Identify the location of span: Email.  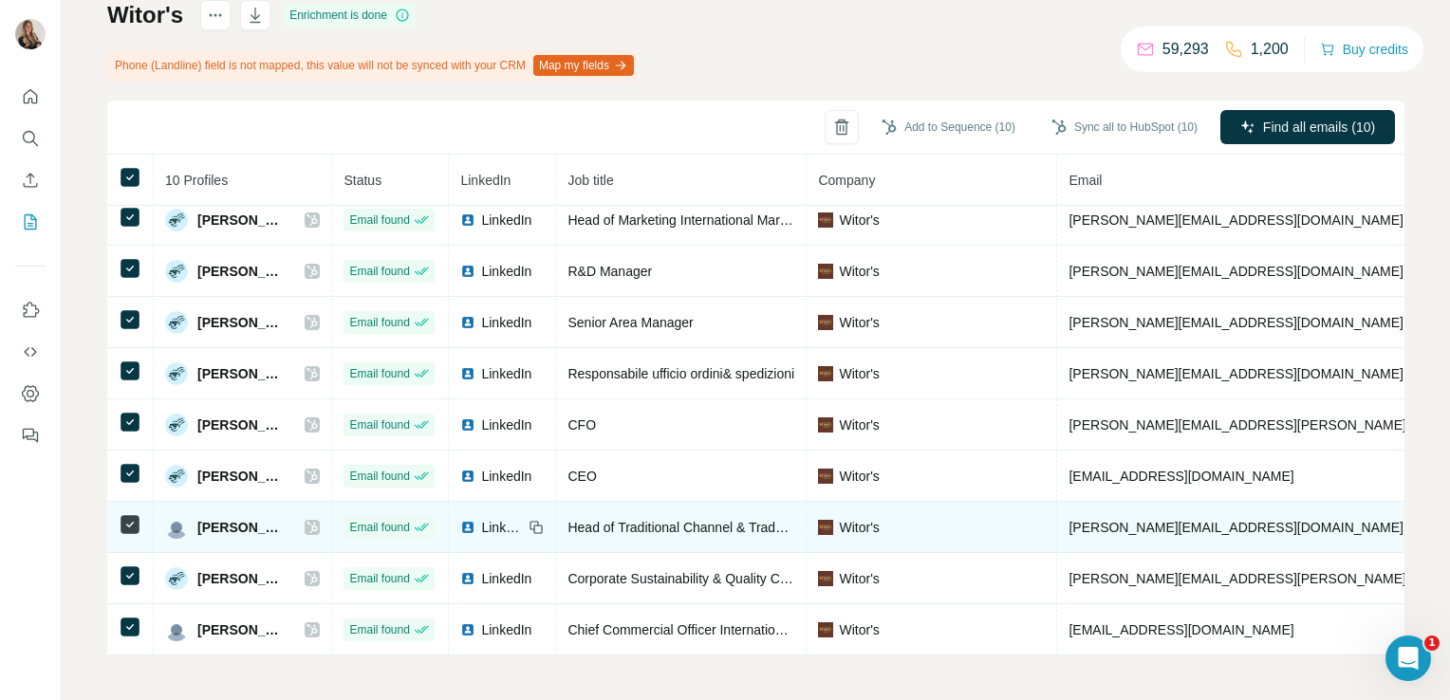
(1084, 180).